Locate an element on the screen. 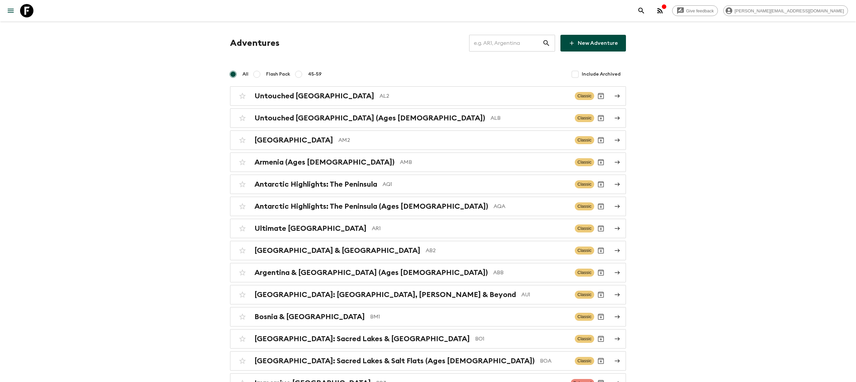 Image resolution: width=856 pixels, height=382 pixels. p: AMB is located at coordinates (484, 162).